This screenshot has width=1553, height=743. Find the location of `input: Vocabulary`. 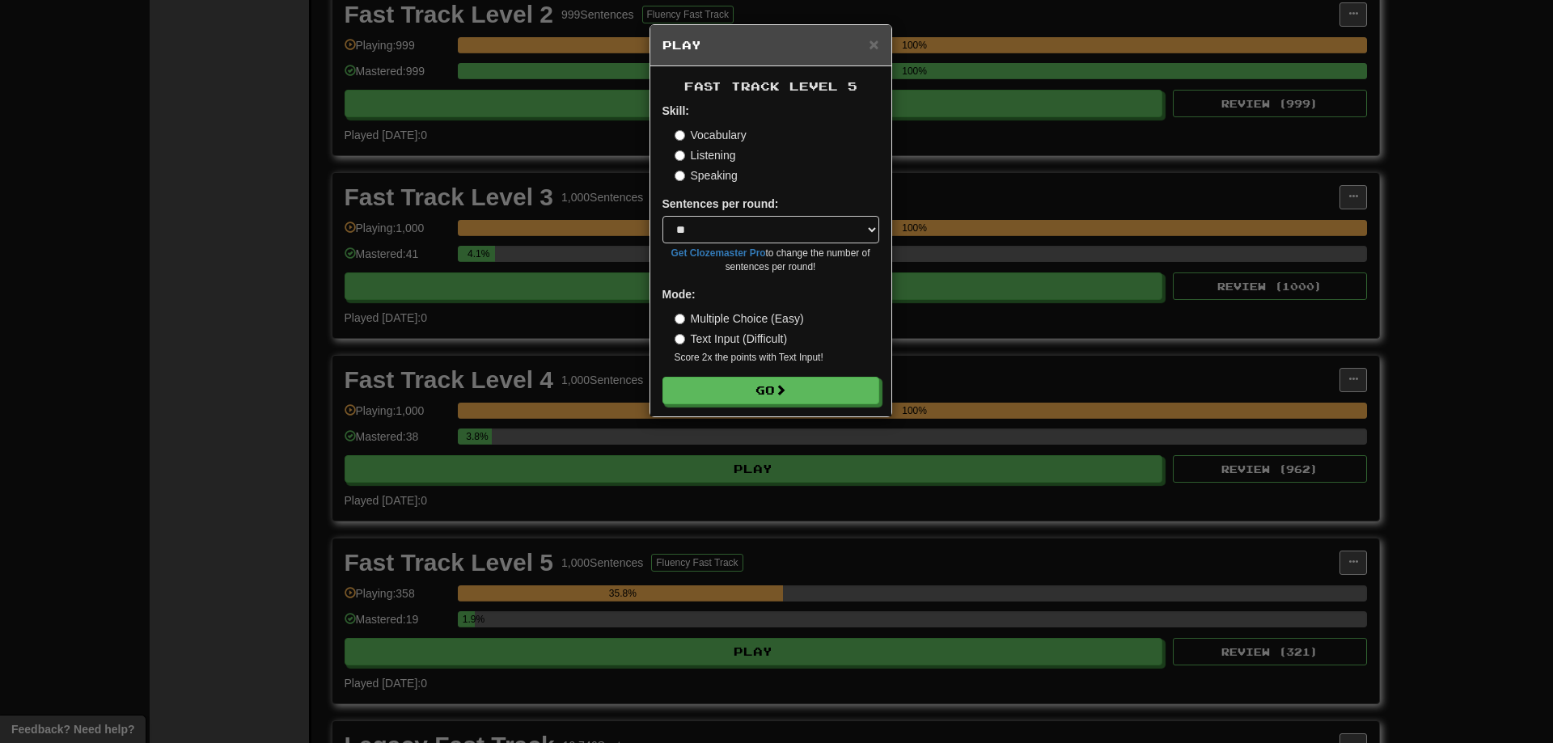

input: Vocabulary is located at coordinates (679, 135).